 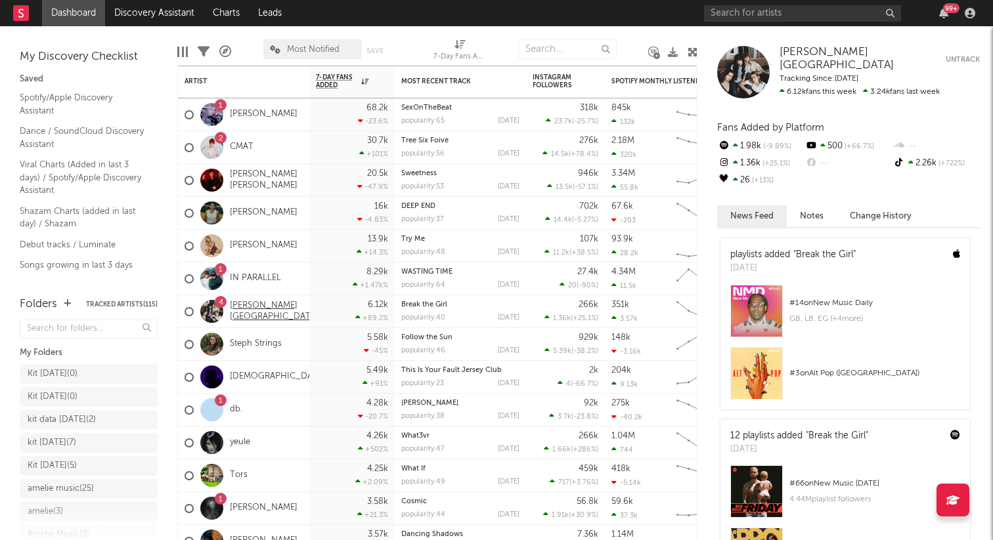 What do you see at coordinates (585, 220) in the screenshot?
I see `span: -5.27 %` at bounding box center [585, 220].